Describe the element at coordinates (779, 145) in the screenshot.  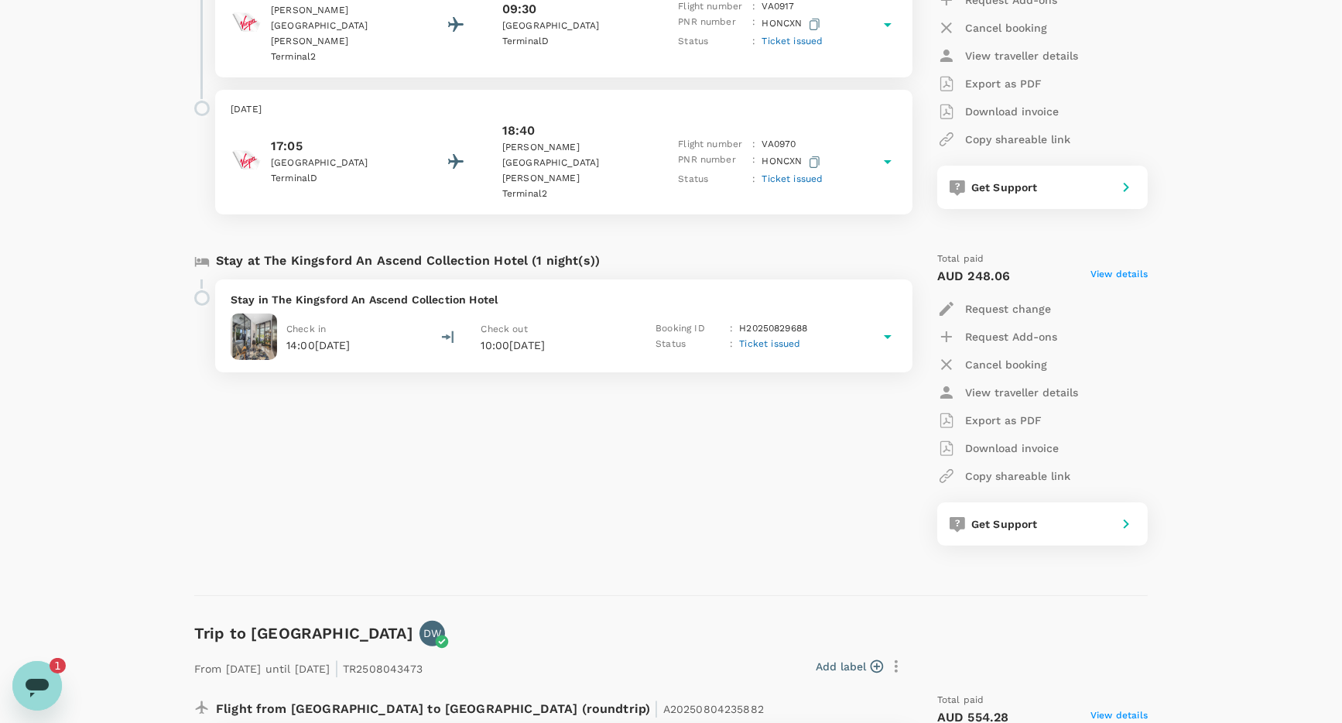
I see `p: VA 0970` at that location.